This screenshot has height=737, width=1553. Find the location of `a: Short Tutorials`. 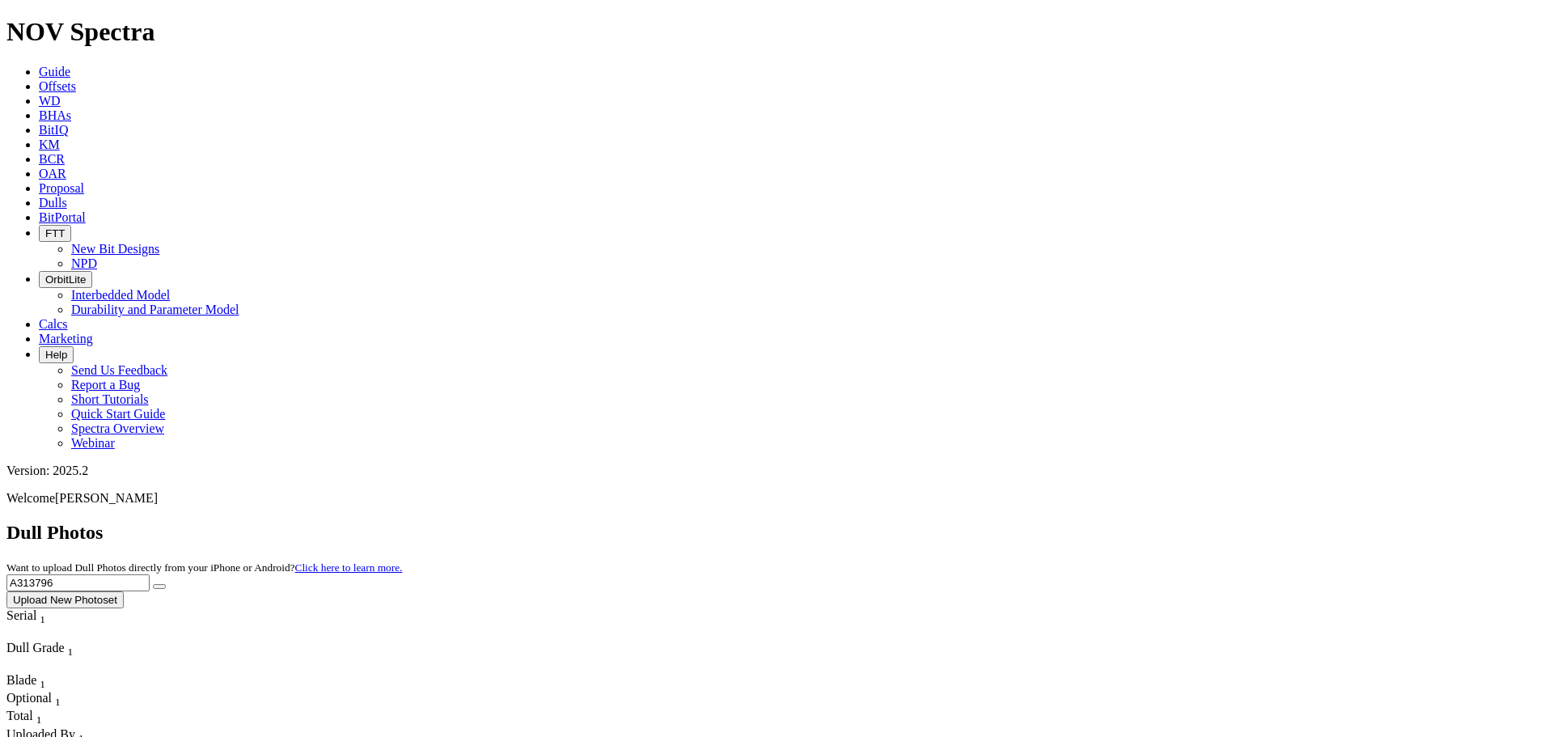

a: Short Tutorials is located at coordinates (110, 399).